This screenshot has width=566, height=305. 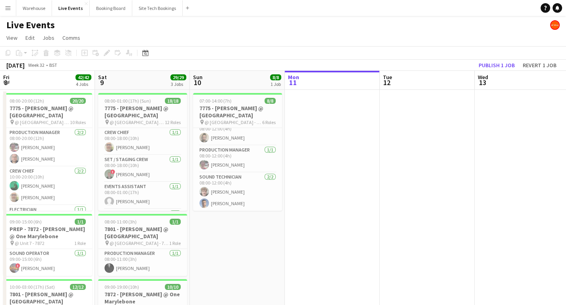 I want to click on a: View, so click(x=12, y=38).